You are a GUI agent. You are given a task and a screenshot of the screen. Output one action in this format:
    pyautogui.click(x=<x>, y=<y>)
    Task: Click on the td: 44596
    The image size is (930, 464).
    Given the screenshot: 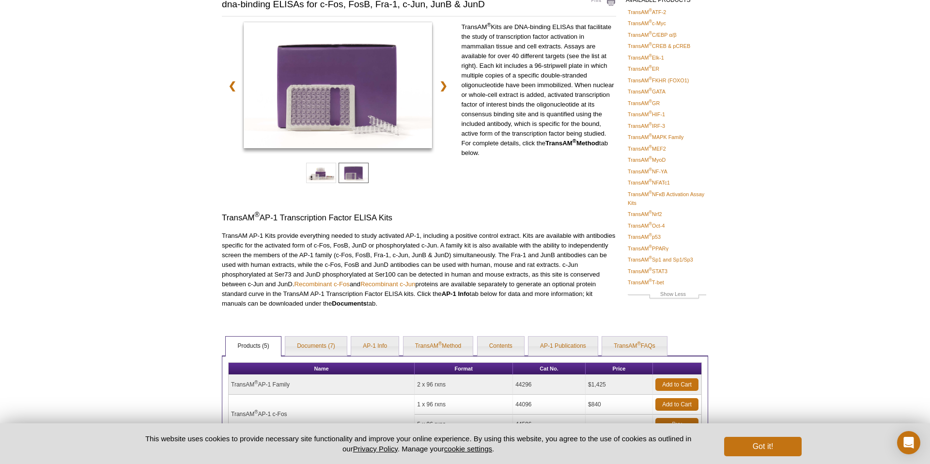 What is the action you would take?
    pyautogui.click(x=550, y=425)
    